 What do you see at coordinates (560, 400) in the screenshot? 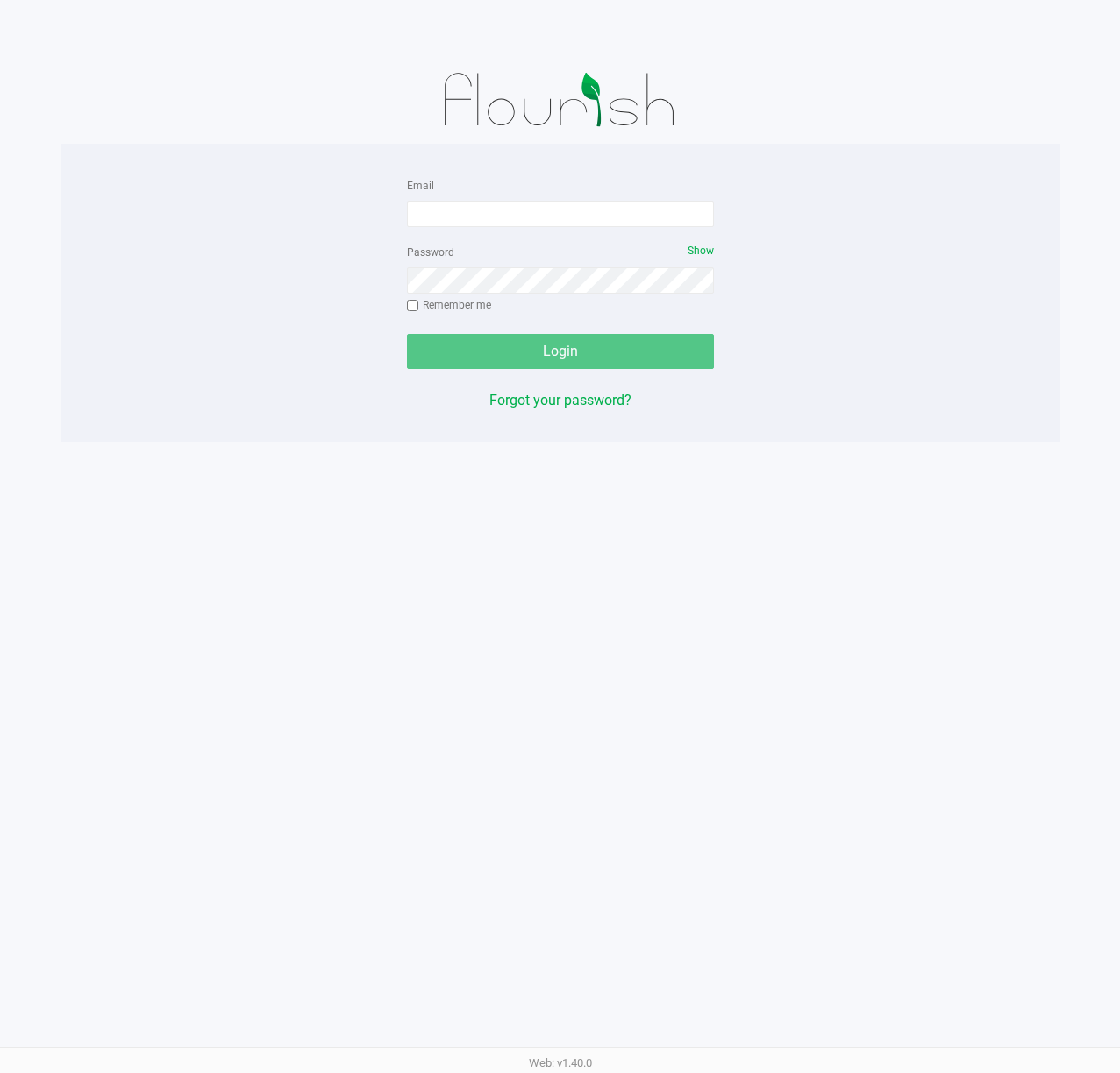
I see `button: Forgot your password?` at bounding box center [560, 400].